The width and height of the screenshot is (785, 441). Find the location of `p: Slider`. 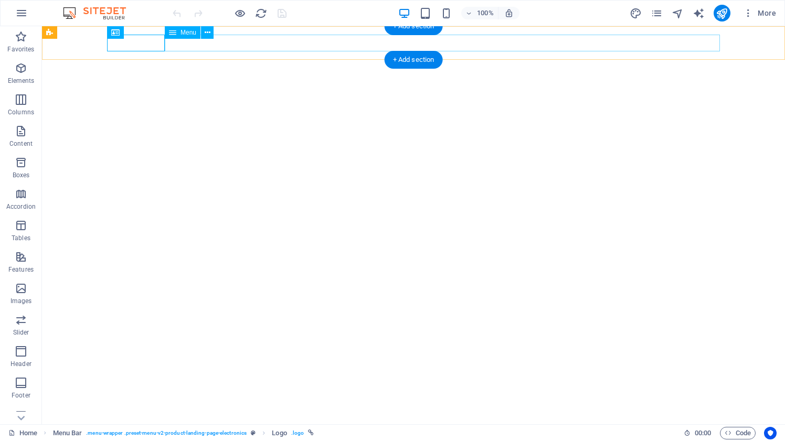

p: Slider is located at coordinates (21, 333).